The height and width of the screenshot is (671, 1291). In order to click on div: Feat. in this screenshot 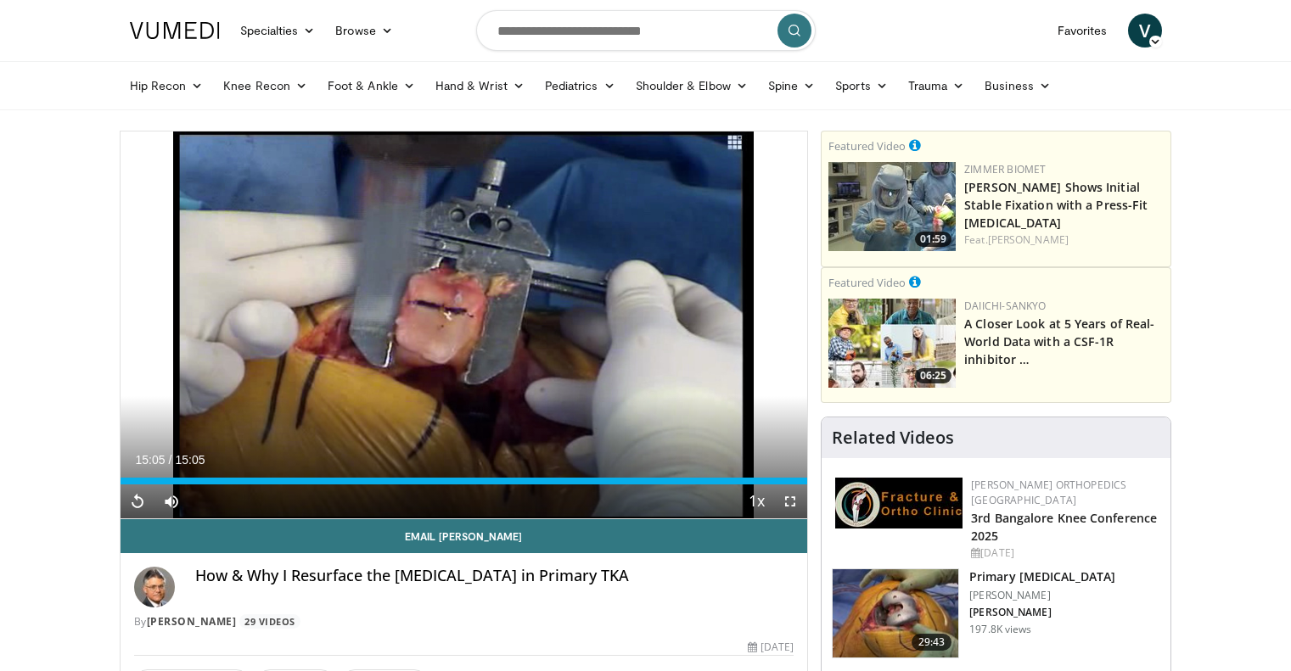, I will do `click(1063, 240)`.